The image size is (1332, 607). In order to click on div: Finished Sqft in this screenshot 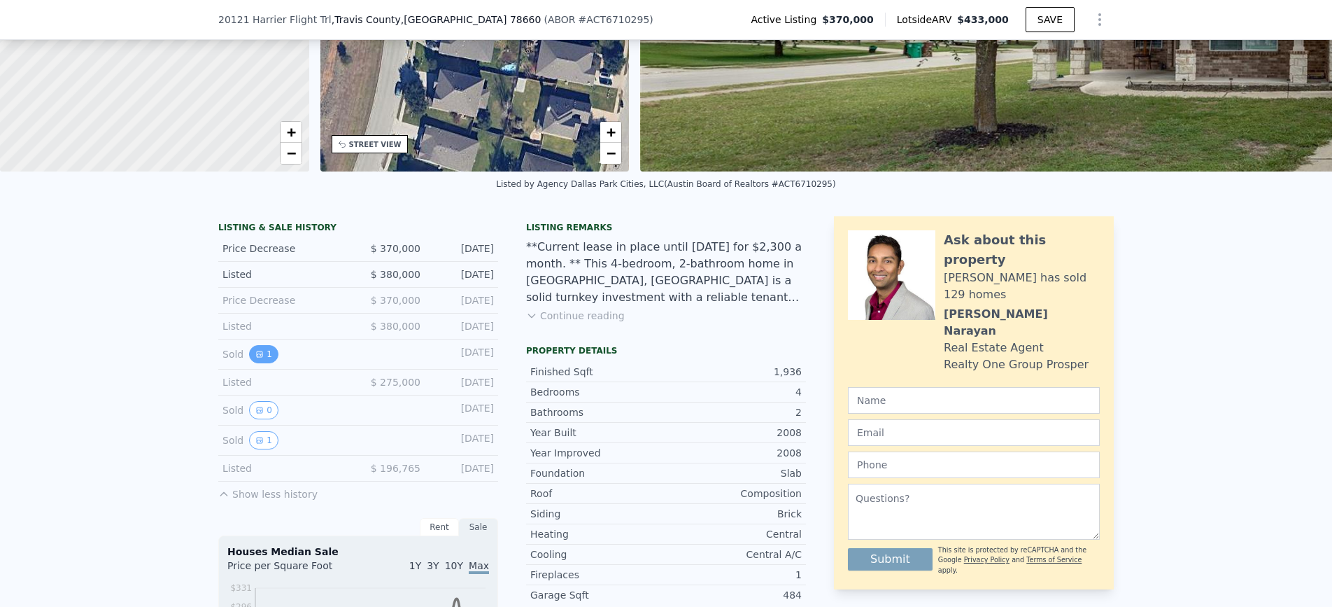, I will do `click(598, 372)`.